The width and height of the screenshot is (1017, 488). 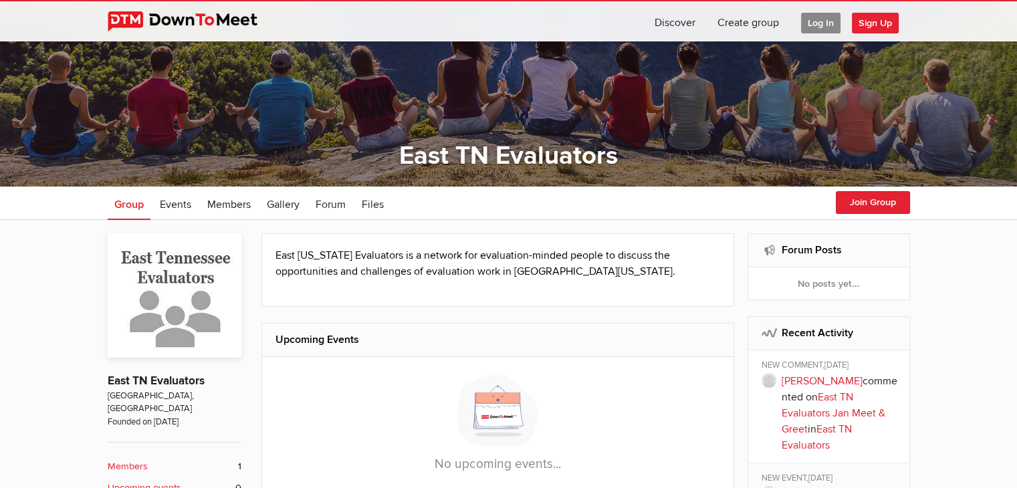 What do you see at coordinates (239, 467) in the screenshot?
I see `span: 1` at bounding box center [239, 467].